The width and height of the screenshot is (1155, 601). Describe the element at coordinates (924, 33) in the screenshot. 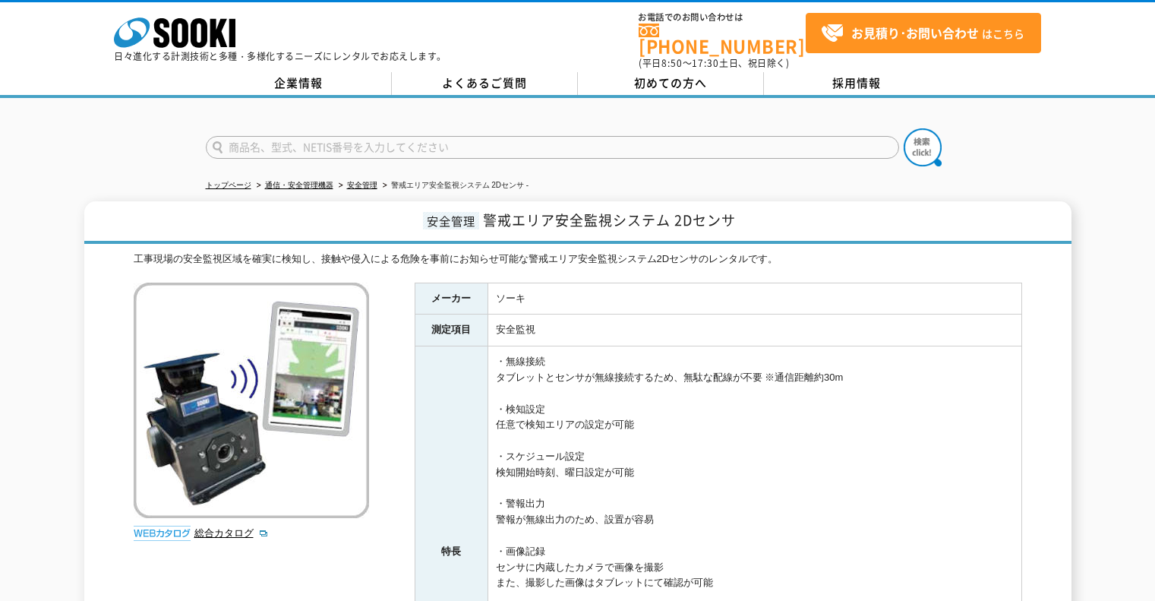

I see `a: お見積り･お問い合わせはこちら` at that location.